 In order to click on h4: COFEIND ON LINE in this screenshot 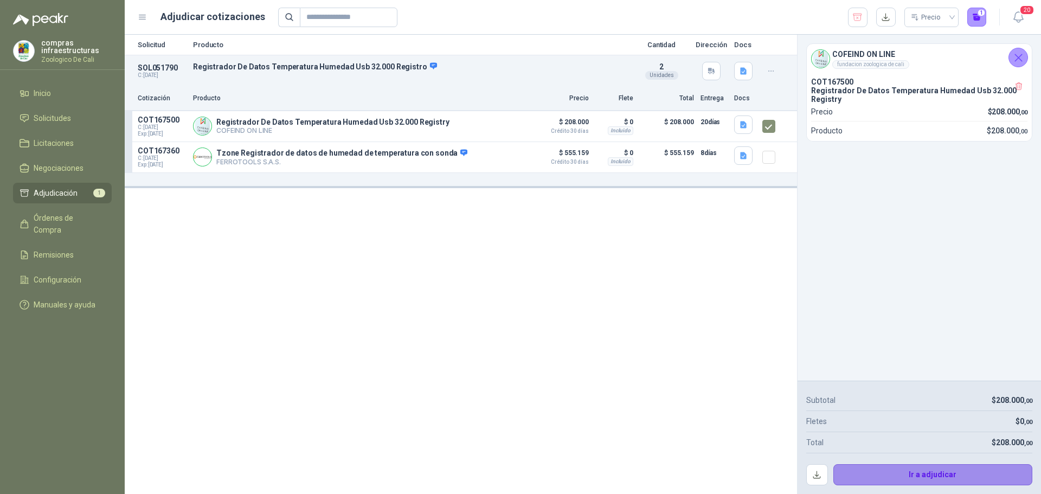, I will do `click(871, 54)`.